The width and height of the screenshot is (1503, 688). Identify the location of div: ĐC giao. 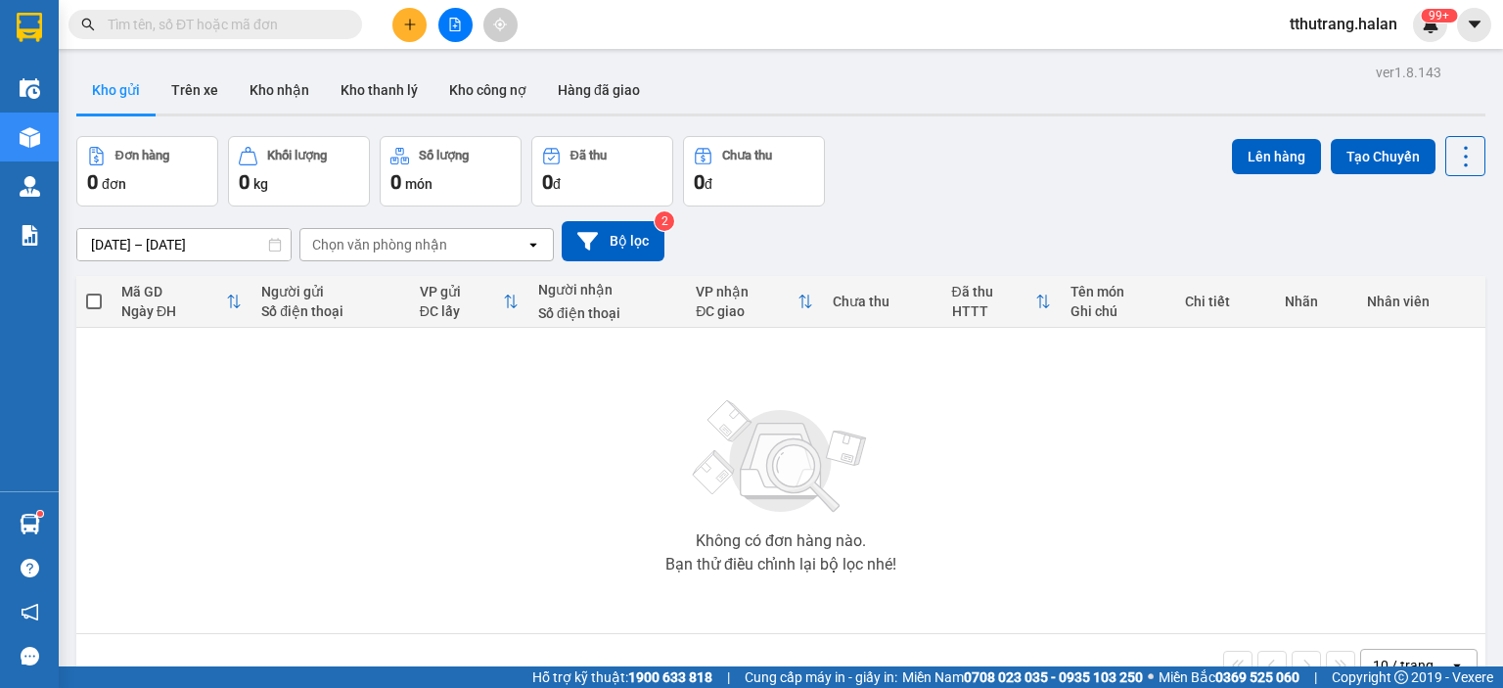
(747, 311).